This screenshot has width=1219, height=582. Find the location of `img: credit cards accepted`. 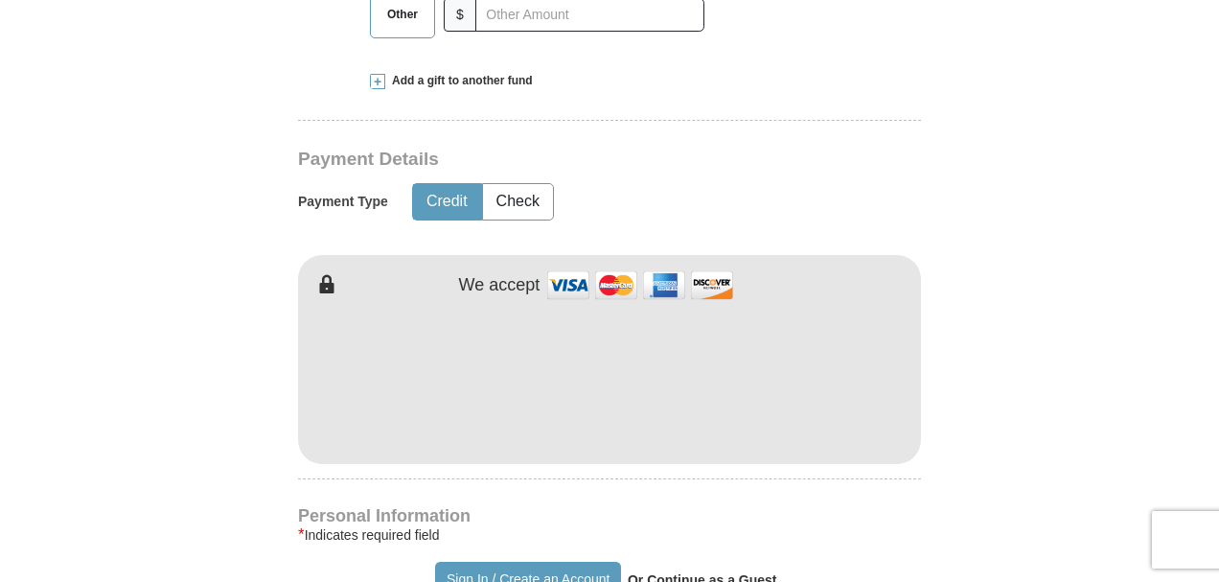

img: credit cards accepted is located at coordinates (640, 285).